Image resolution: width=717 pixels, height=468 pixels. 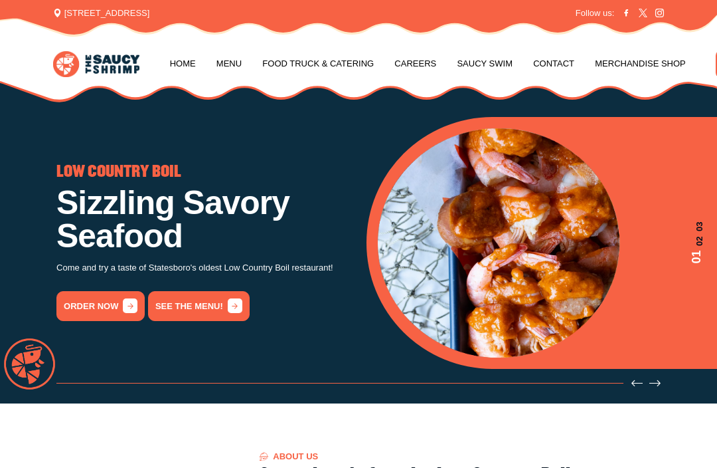 What do you see at coordinates (203, 268) in the screenshot?
I see `p: Come and try a taste of Statesboro's oldest Low Country Boil restaurant!` at bounding box center [203, 268].